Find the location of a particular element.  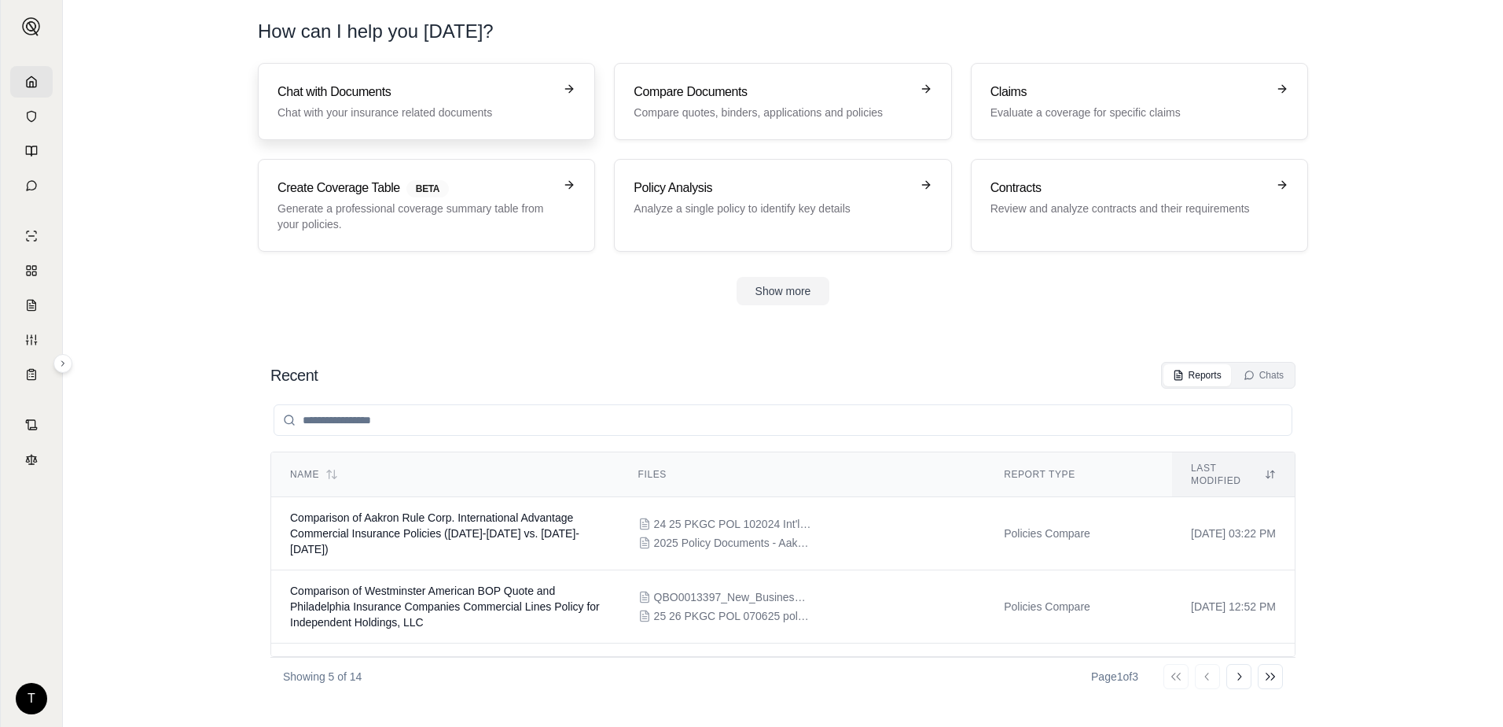

div: Last modified is located at coordinates (1234, 474).